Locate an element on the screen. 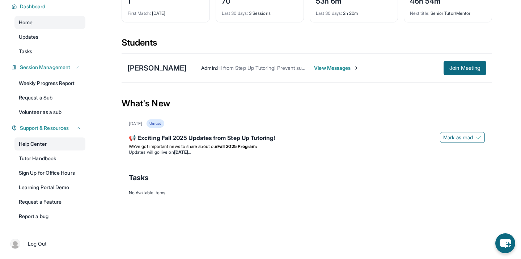 This screenshot has width=521, height=259. img: Mark as read is located at coordinates (478, 137).